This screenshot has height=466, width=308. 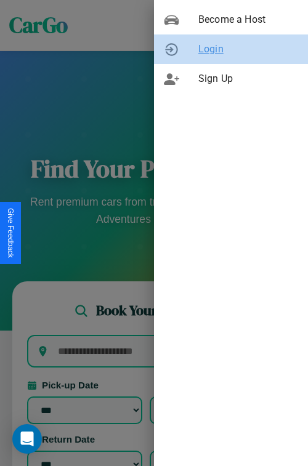 I want to click on div: Sign Up, so click(x=231, y=79).